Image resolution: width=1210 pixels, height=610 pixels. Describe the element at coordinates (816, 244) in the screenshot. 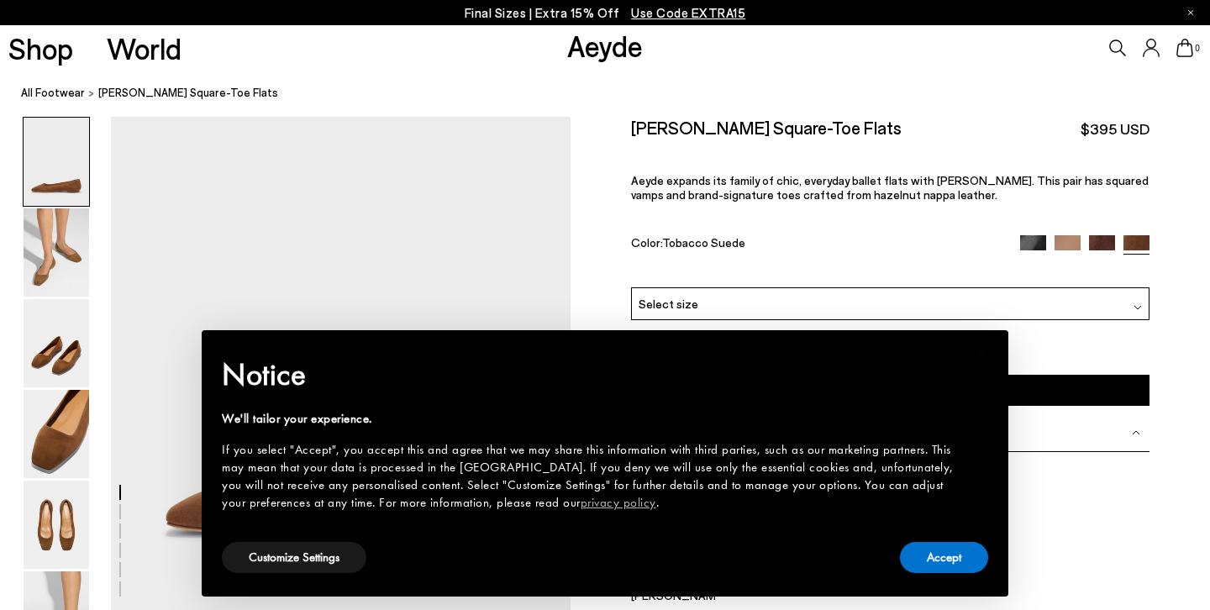

I see `div: Color:` at that location.